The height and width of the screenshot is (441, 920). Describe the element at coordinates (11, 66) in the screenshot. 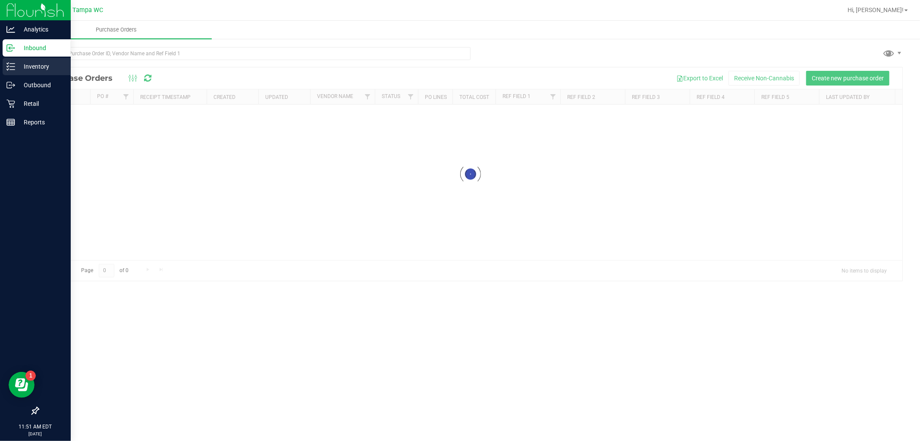

I see `inline-svg: Inventory` at that location.